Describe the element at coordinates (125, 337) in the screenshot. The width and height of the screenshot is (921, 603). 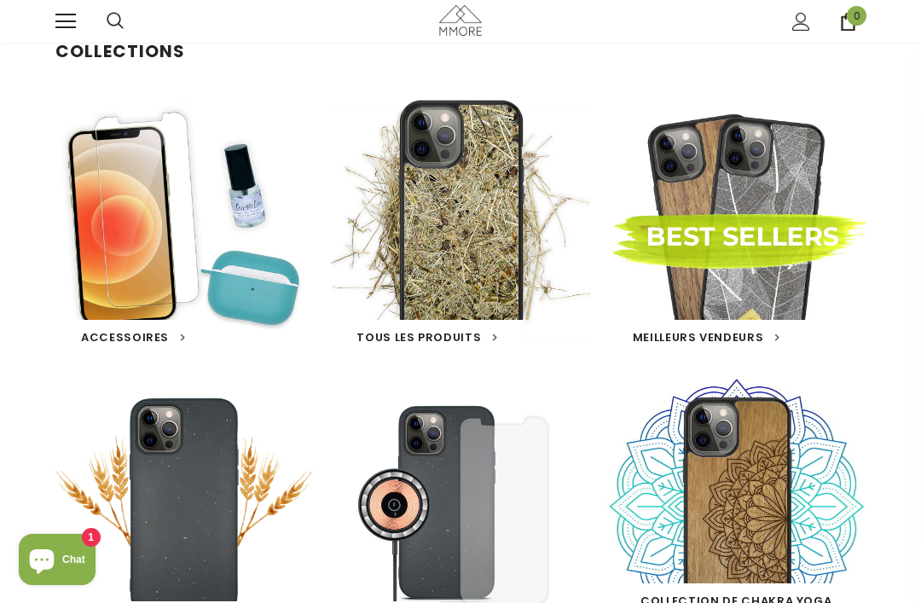
I see `span: Accessoires` at that location.